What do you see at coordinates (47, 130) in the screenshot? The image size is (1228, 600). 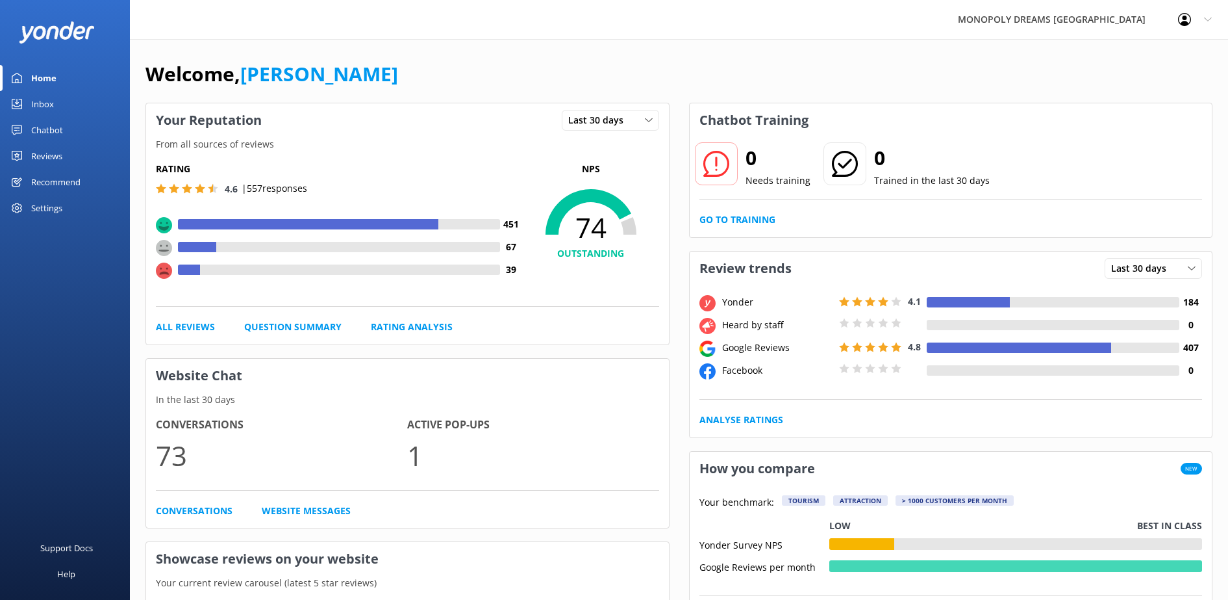 I see `div: Chatbot` at bounding box center [47, 130].